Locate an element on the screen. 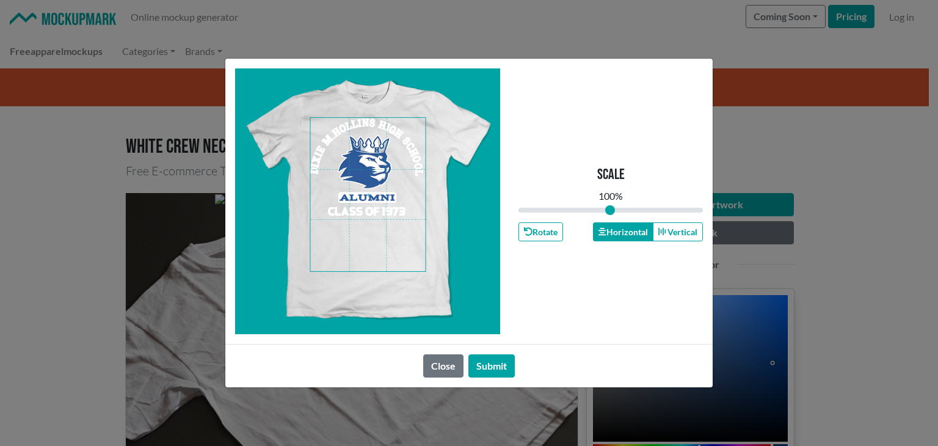 This screenshot has height=446, width=938. p: Scale is located at coordinates (611, 175).